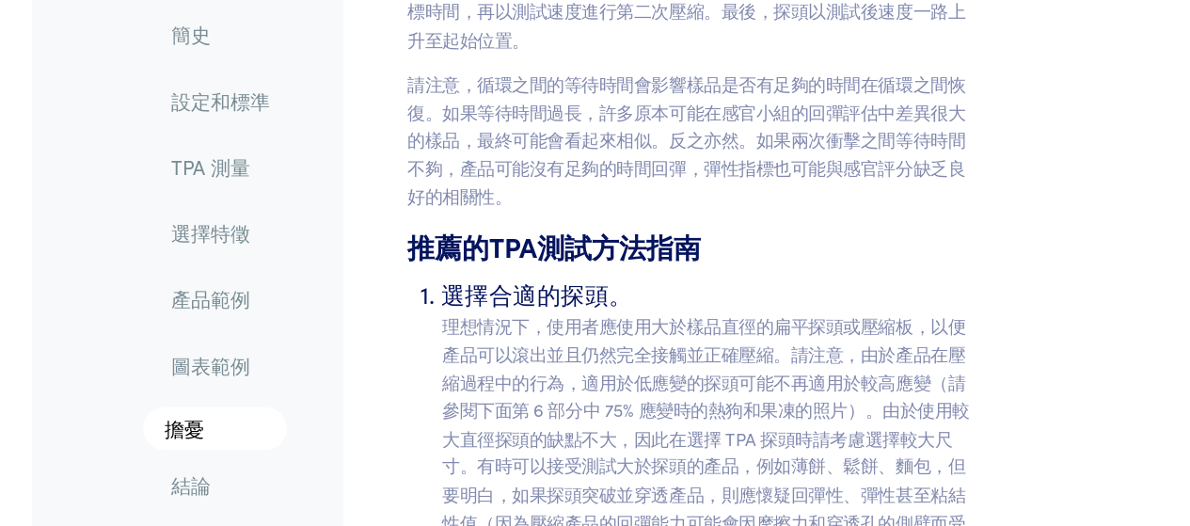  What do you see at coordinates (496, 324) in the screenshot?
I see `font: 選擇合適的探頭。` at bounding box center [496, 324].